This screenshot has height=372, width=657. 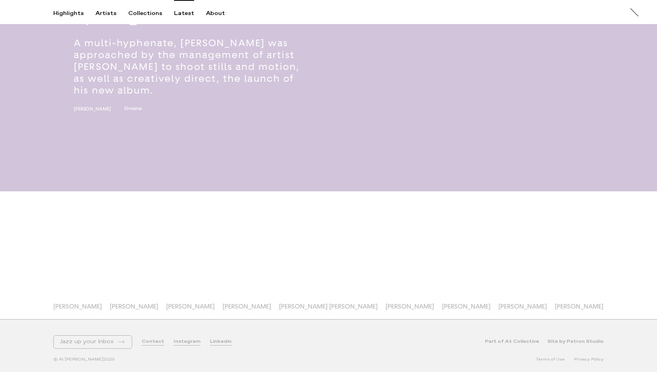 I want to click on div: Highlights, so click(x=68, y=13).